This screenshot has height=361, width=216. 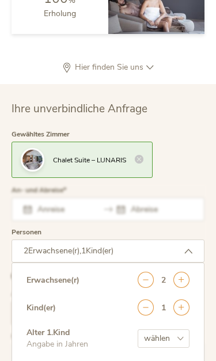 I want to click on div: 1, so click(x=163, y=308).